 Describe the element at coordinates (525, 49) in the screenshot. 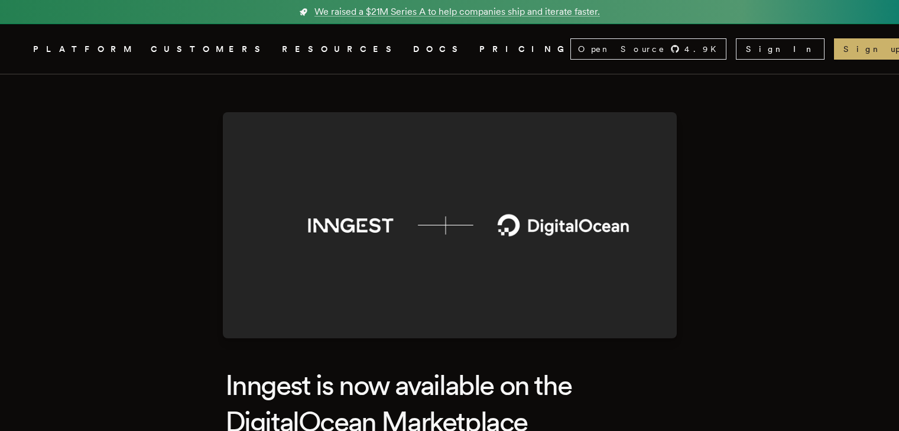

I see `a: PRICING` at that location.